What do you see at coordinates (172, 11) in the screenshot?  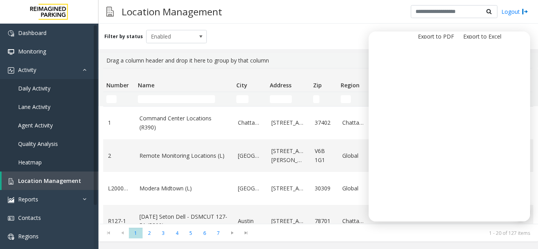 I see `h3: Location Management` at bounding box center [172, 11].